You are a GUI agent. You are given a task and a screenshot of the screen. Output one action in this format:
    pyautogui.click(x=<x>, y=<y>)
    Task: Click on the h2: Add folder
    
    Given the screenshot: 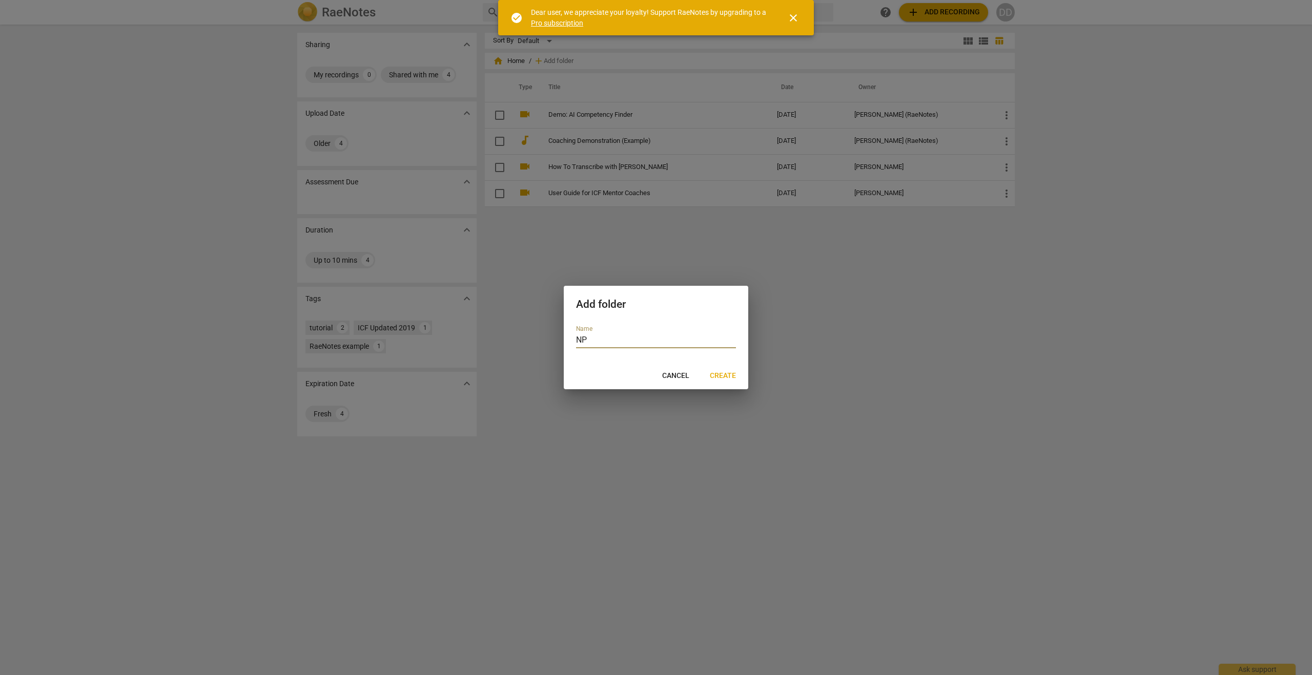 What is the action you would take?
    pyautogui.click(x=656, y=304)
    